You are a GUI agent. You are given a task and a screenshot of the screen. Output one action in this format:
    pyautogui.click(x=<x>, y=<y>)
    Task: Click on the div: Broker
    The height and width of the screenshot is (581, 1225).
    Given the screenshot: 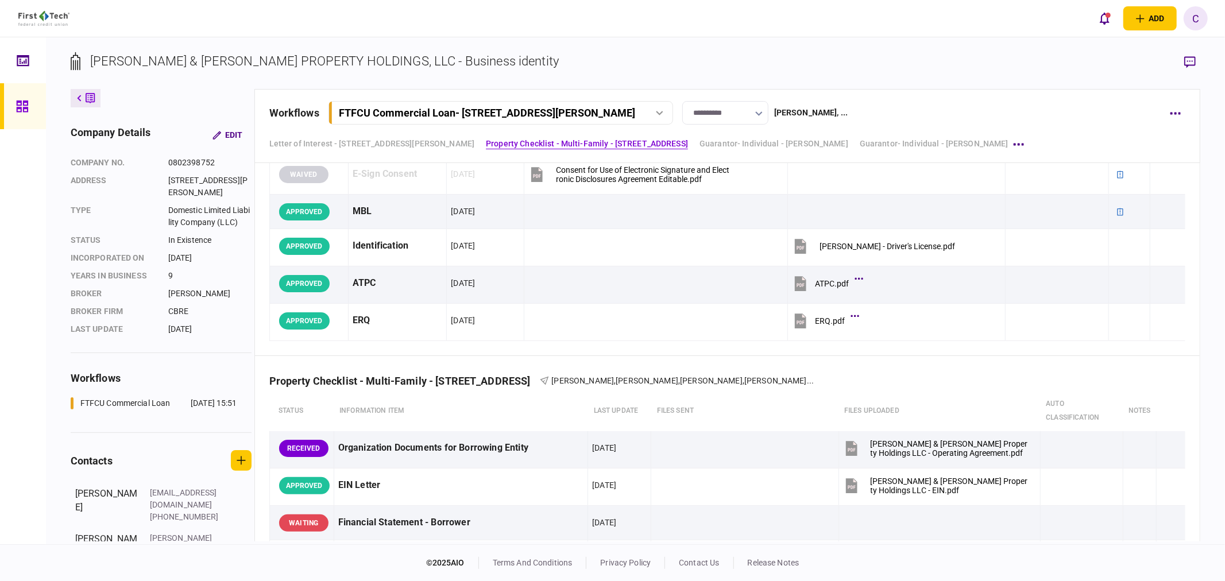 What is the action you would take?
    pyautogui.click(x=114, y=293)
    